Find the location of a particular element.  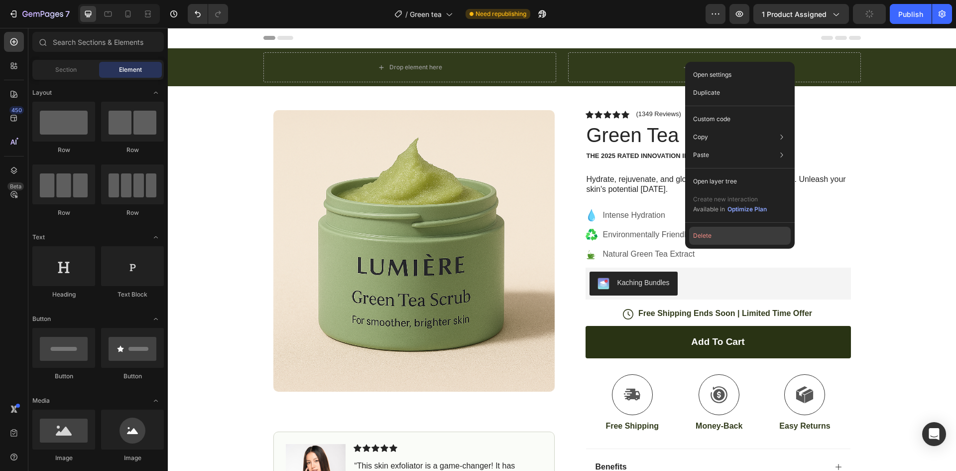

p: Free Shipping is located at coordinates (464, 398).